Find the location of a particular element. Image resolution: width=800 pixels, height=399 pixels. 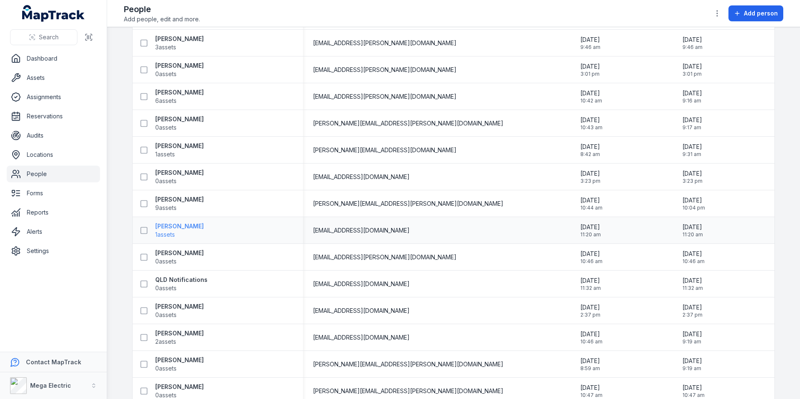

span: 3 assets is located at coordinates (166, 47).